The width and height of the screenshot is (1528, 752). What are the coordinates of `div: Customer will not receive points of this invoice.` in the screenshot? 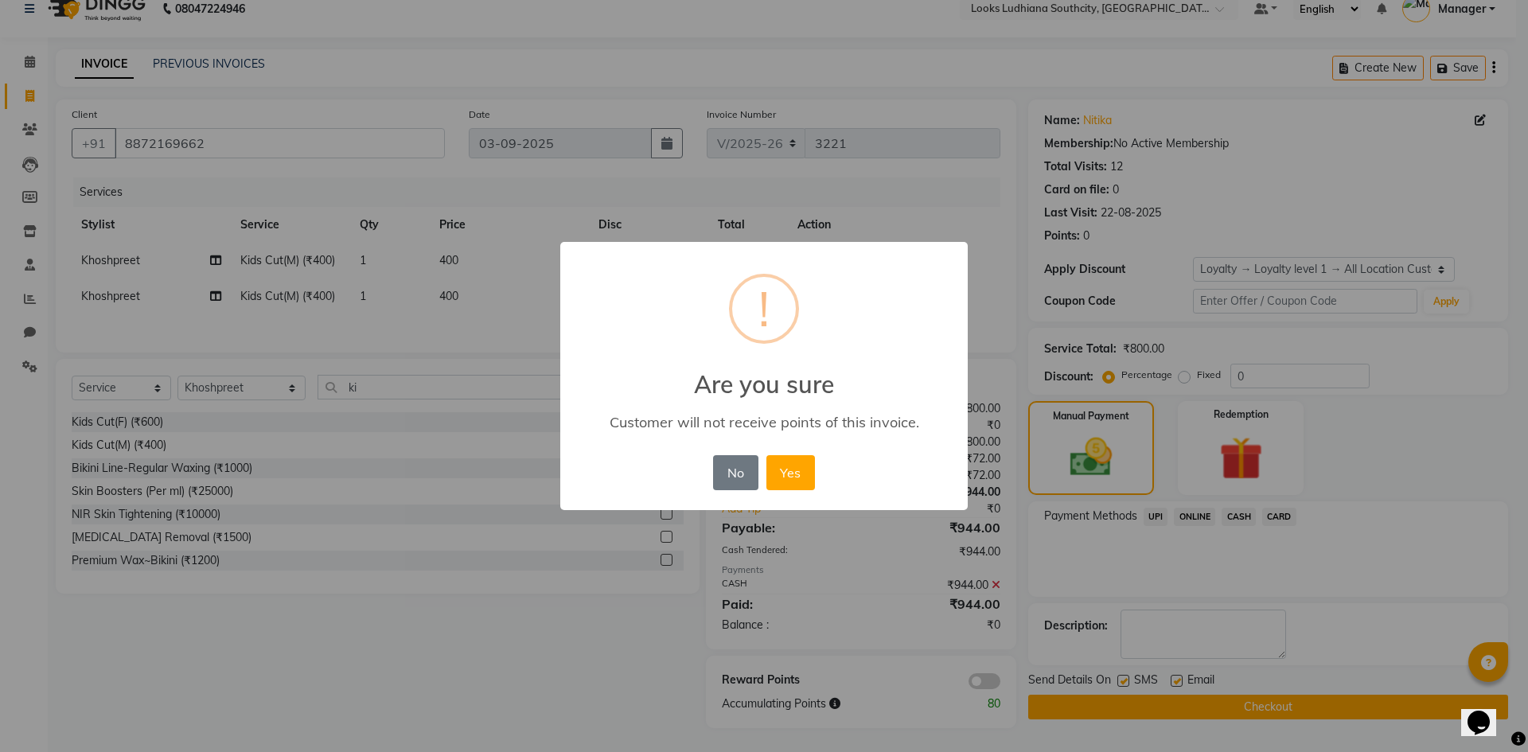 It's located at (764, 422).